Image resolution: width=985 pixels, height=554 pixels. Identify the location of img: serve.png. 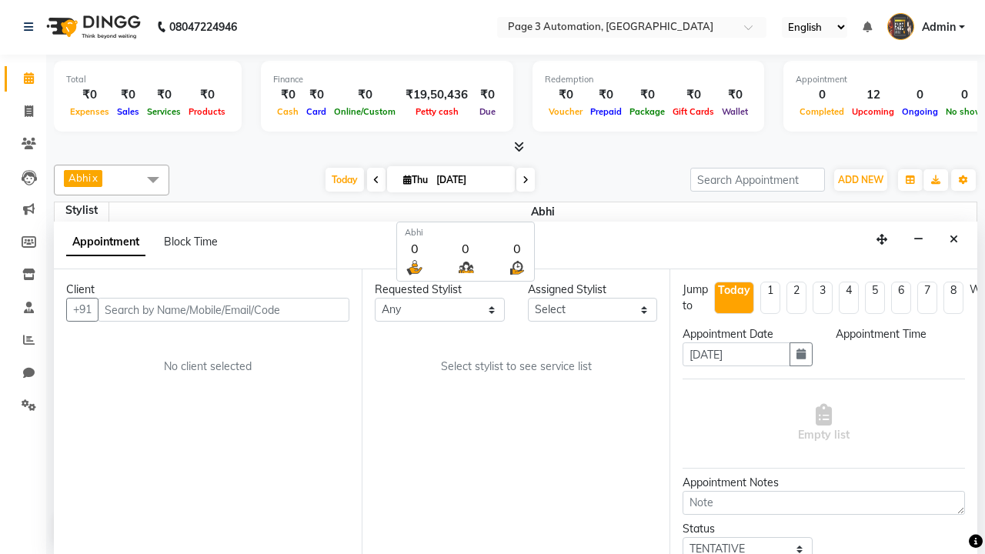
(414, 267).